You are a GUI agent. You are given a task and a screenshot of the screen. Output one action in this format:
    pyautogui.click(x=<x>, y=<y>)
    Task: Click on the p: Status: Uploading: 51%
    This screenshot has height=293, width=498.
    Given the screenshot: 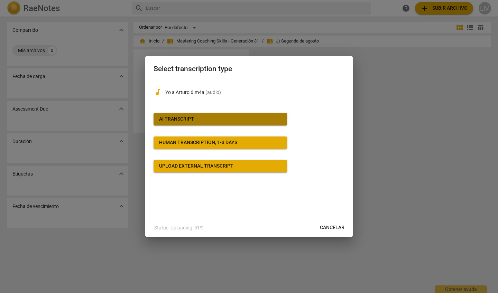 What is the action you would take?
    pyautogui.click(x=179, y=228)
    